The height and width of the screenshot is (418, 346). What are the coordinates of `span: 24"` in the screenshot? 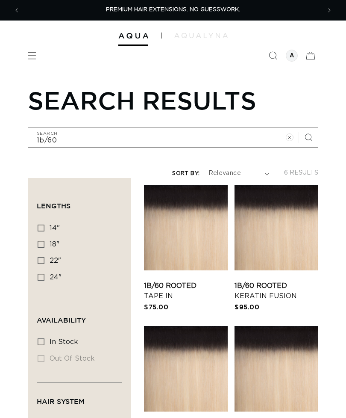 It's located at (56, 277).